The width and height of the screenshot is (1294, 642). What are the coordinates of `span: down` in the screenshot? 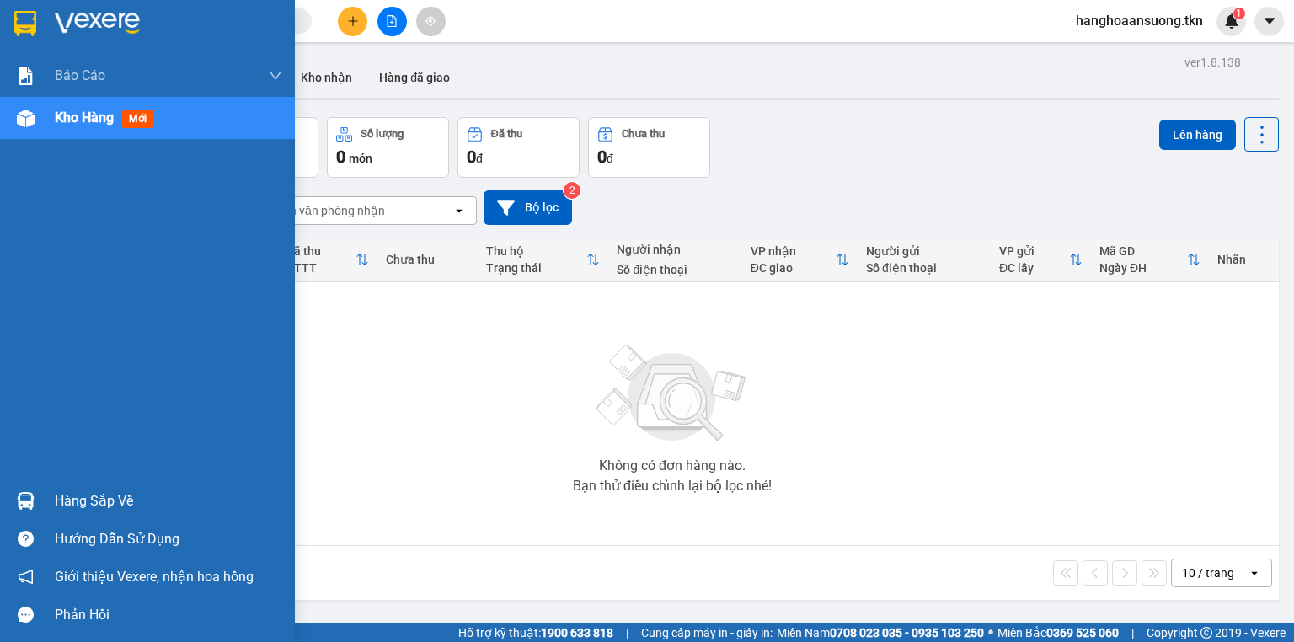 It's located at (275, 76).